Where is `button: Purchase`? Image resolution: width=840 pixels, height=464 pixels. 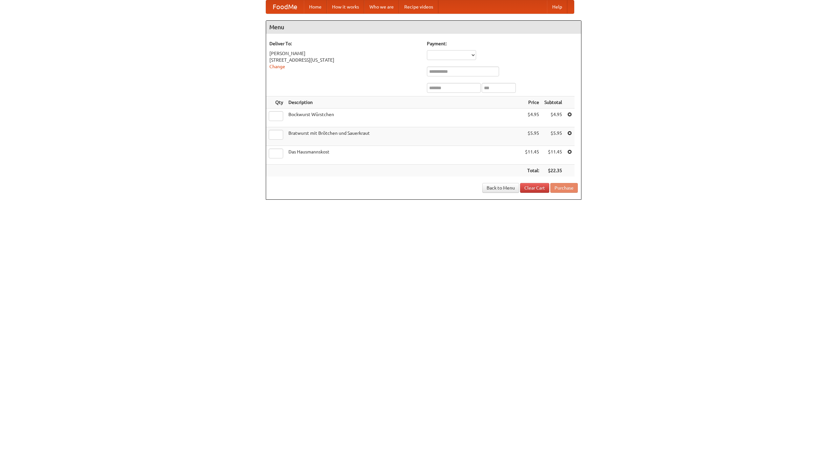 button: Purchase is located at coordinates (564, 188).